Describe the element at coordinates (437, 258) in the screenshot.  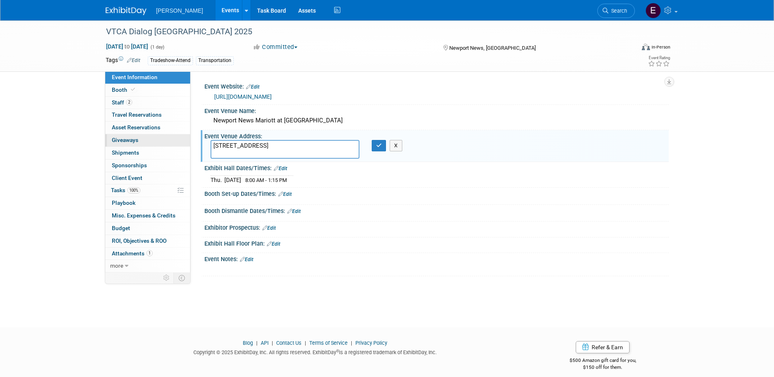
I see `div: Event Notes:` at that location.